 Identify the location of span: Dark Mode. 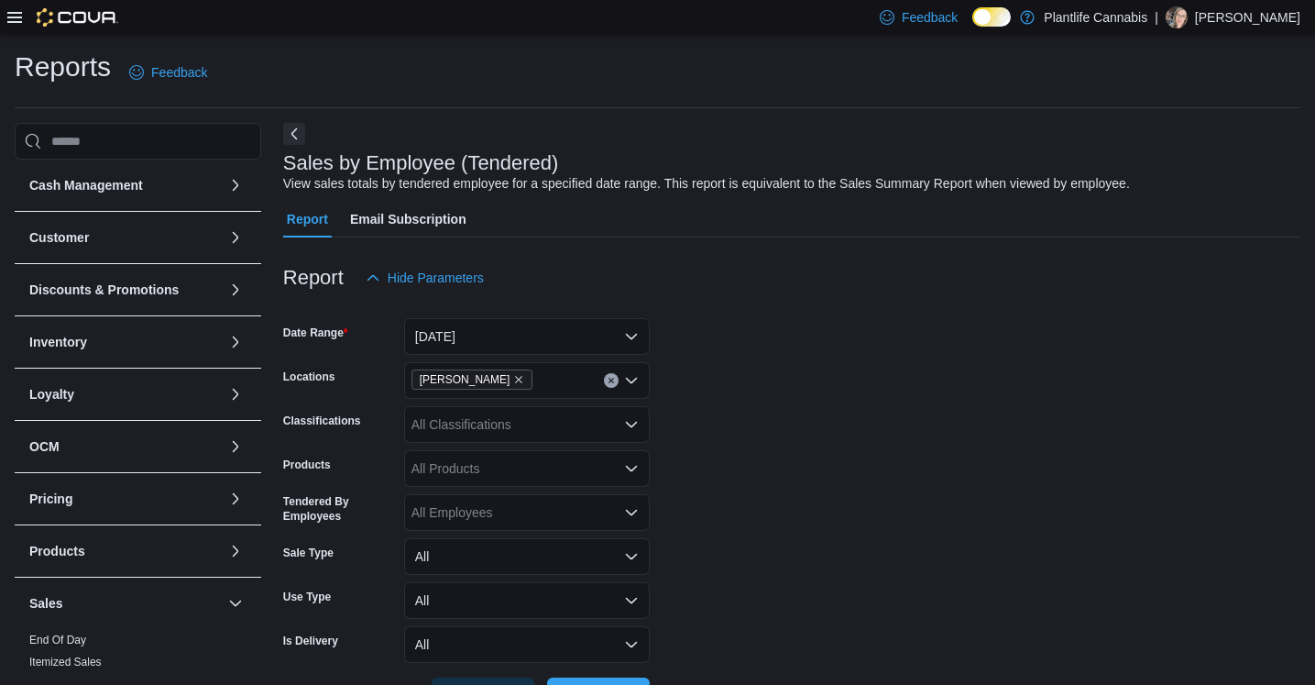
(972, 27).